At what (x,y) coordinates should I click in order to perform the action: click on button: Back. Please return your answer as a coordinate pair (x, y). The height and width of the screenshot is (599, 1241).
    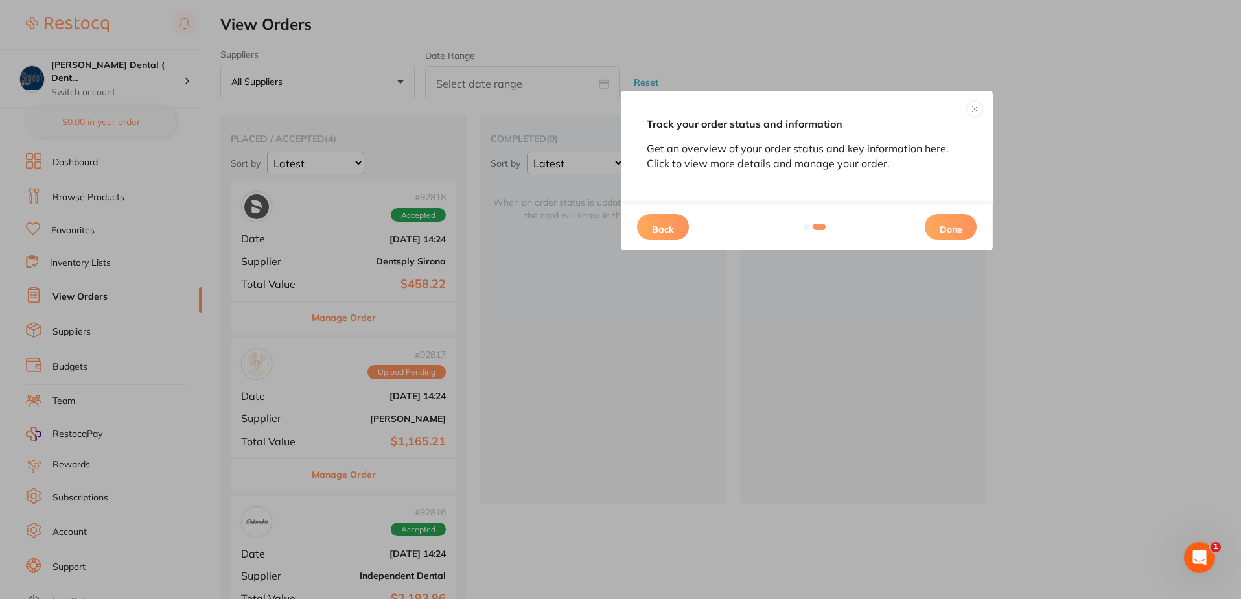
    Looking at the image, I should click on (663, 227).